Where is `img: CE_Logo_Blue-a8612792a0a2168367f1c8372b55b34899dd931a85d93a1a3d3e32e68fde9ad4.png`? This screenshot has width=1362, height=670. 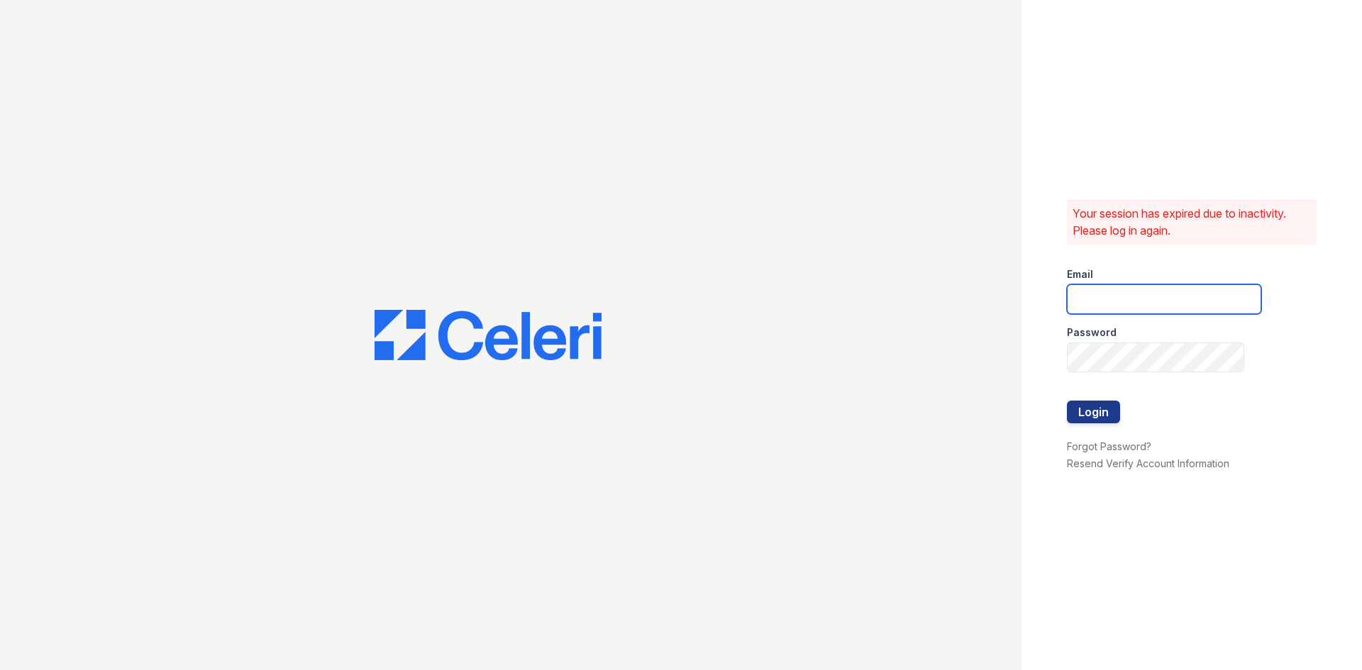 img: CE_Logo_Blue-a8612792a0a2168367f1c8372b55b34899dd931a85d93a1a3d3e32e68fde9ad4.png is located at coordinates (488, 336).